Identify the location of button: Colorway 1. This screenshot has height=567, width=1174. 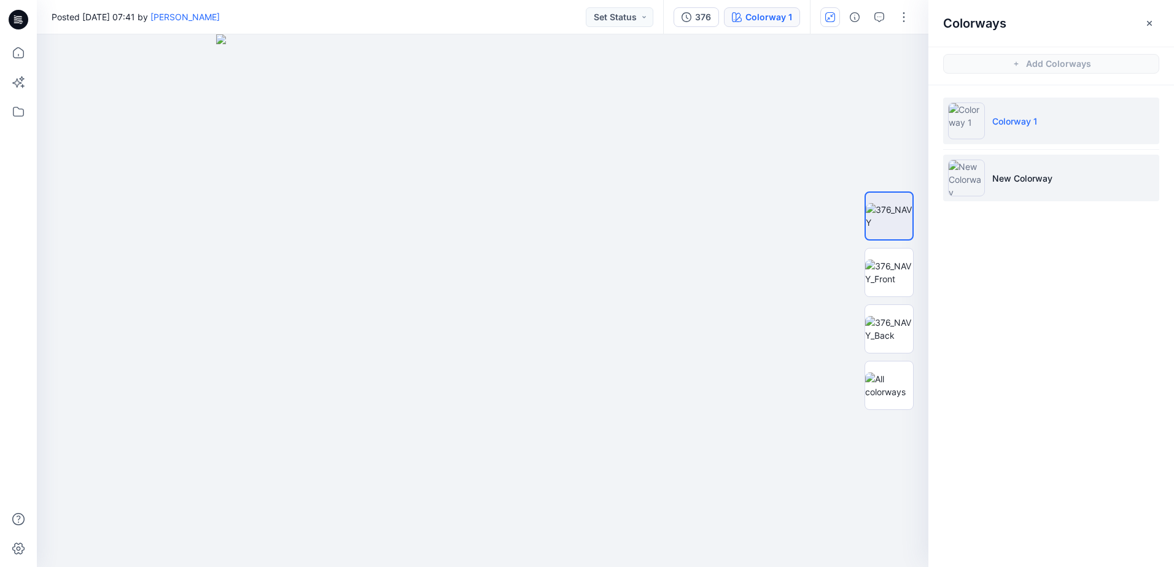
(762, 17).